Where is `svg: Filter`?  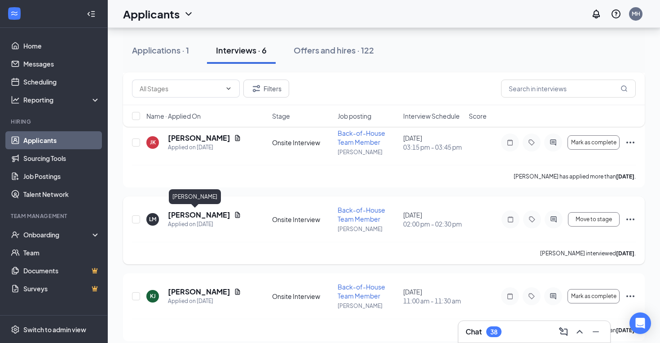 svg: Filter is located at coordinates (257, 89).